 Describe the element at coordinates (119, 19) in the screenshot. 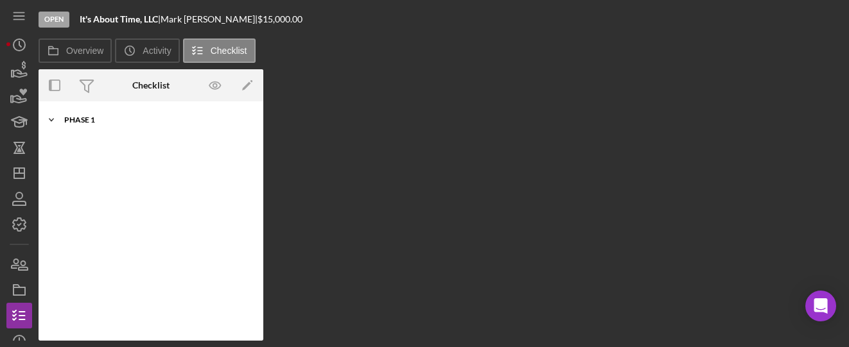

I see `b: It's About Time, LLC` at that location.